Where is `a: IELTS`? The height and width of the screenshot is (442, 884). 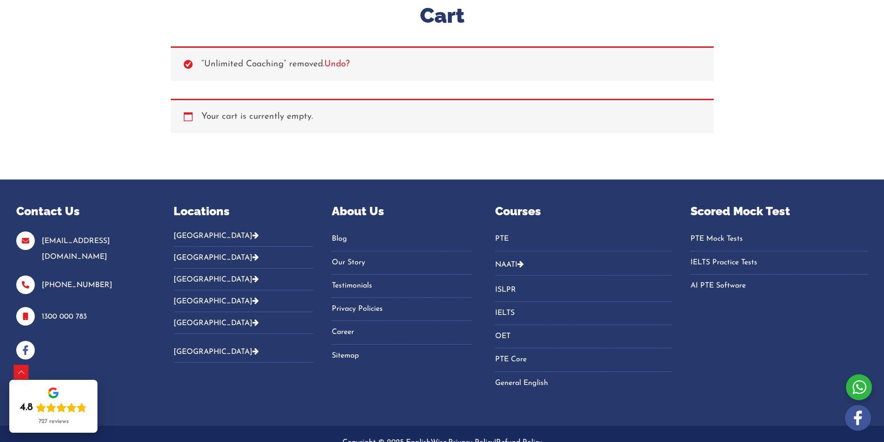
a: IELTS is located at coordinates (584, 313).